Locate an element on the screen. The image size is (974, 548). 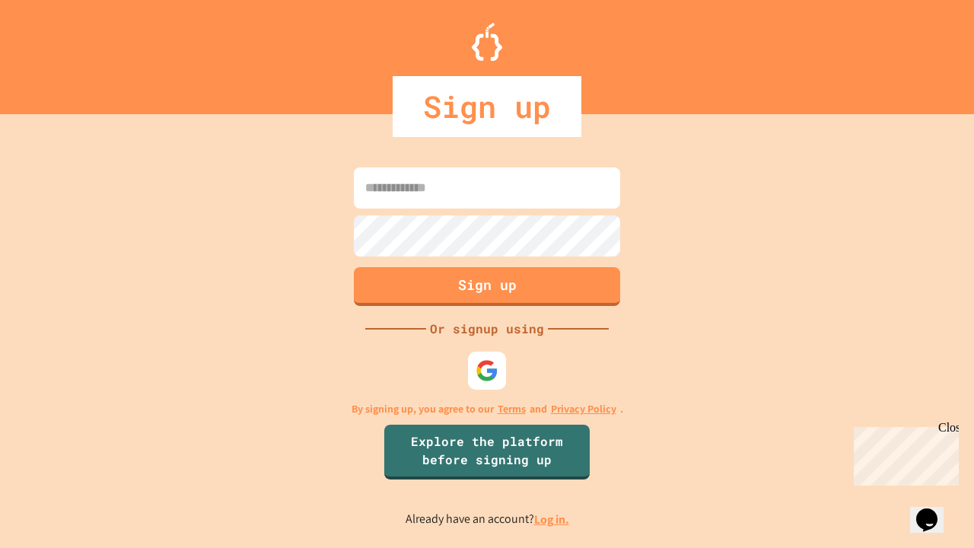
div: Or signup using is located at coordinates (487, 329).